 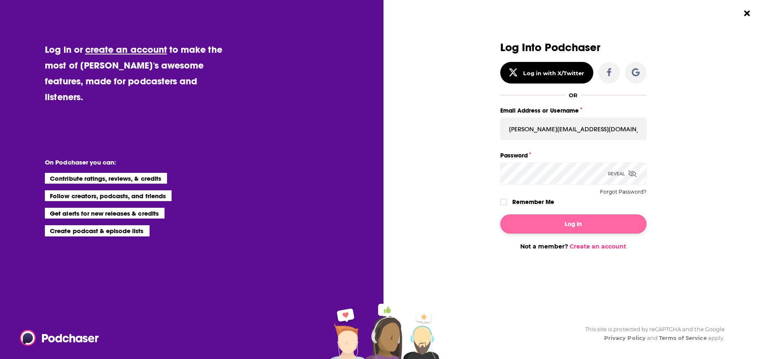 What do you see at coordinates (574, 129) in the screenshot?
I see `input: Email Address or Username` at bounding box center [574, 129].